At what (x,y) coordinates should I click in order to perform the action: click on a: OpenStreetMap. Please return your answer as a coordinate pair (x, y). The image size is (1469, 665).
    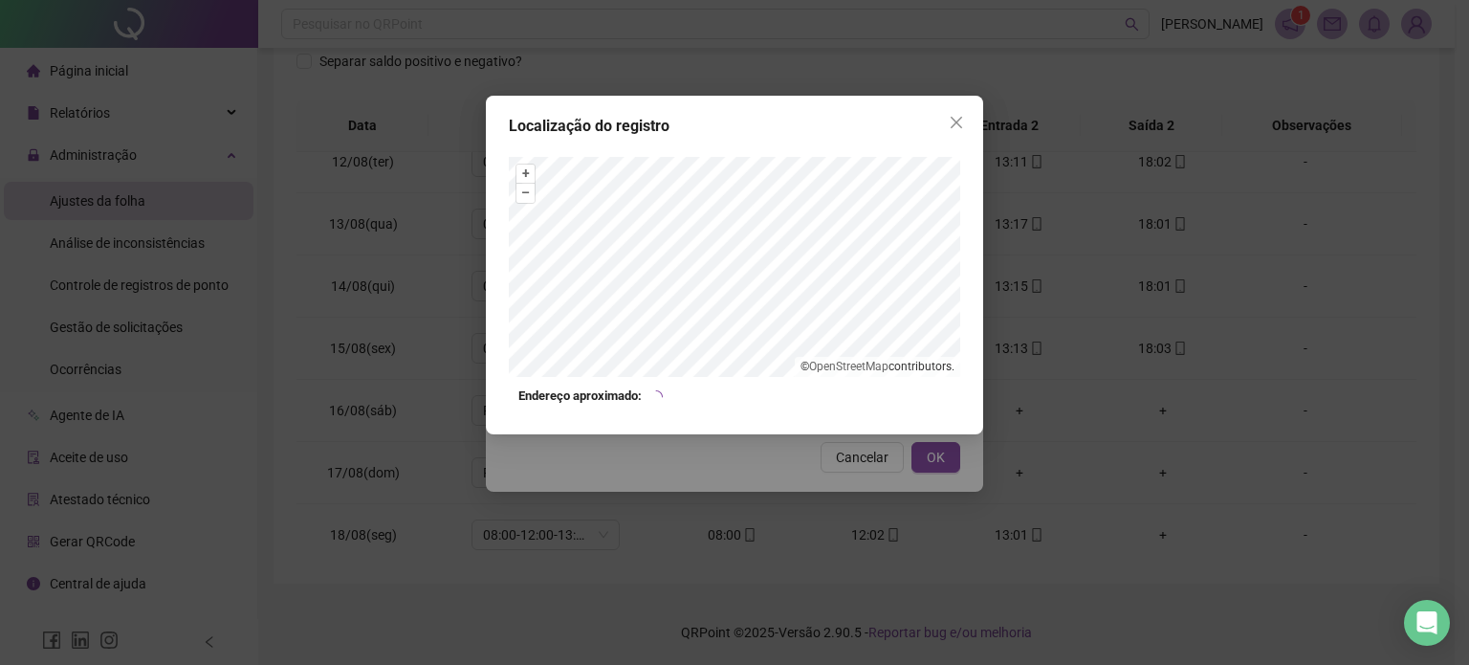
    Looking at the image, I should click on (849, 366).